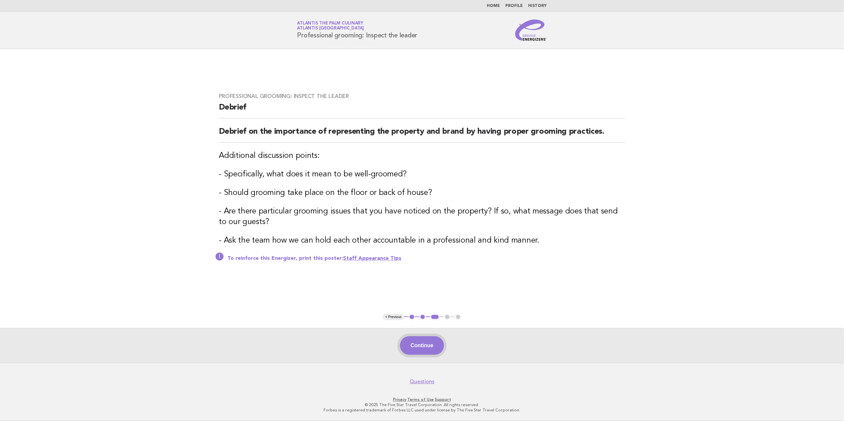  I want to click on h3: Professional grooming: Inspect the leader, so click(422, 96).